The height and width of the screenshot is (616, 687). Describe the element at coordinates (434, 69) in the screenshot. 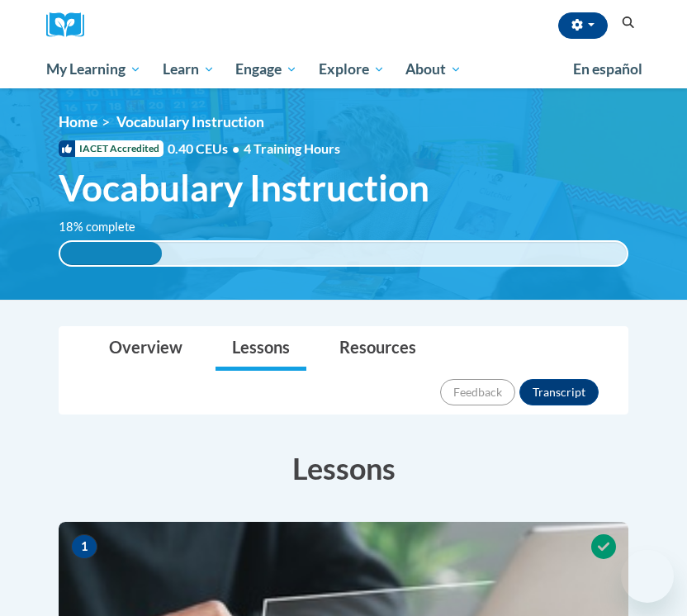

I see `a: About` at that location.